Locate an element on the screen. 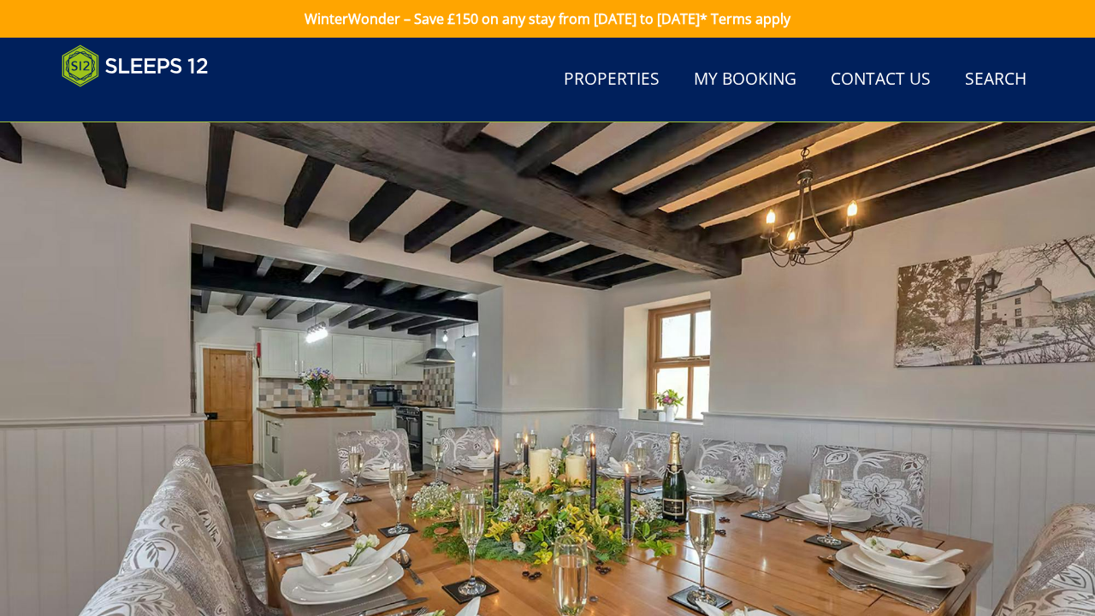  a: Contact Us is located at coordinates (881, 80).